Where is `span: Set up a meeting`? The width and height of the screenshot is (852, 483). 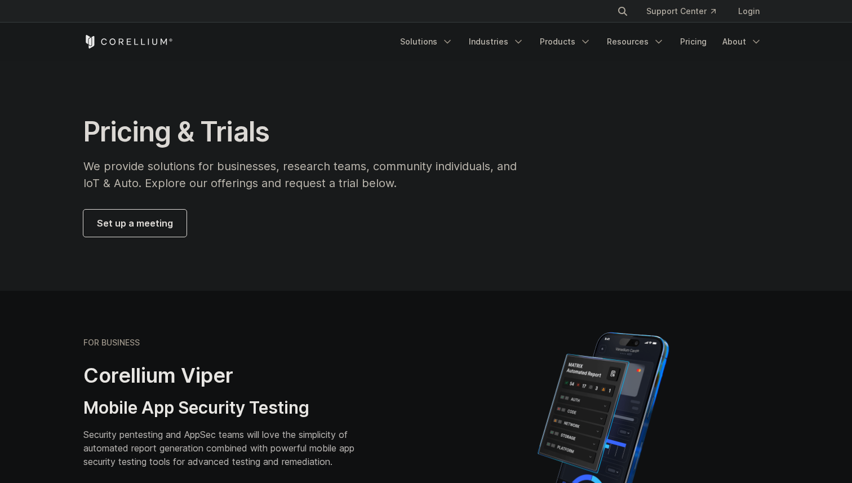 span: Set up a meeting is located at coordinates (135, 223).